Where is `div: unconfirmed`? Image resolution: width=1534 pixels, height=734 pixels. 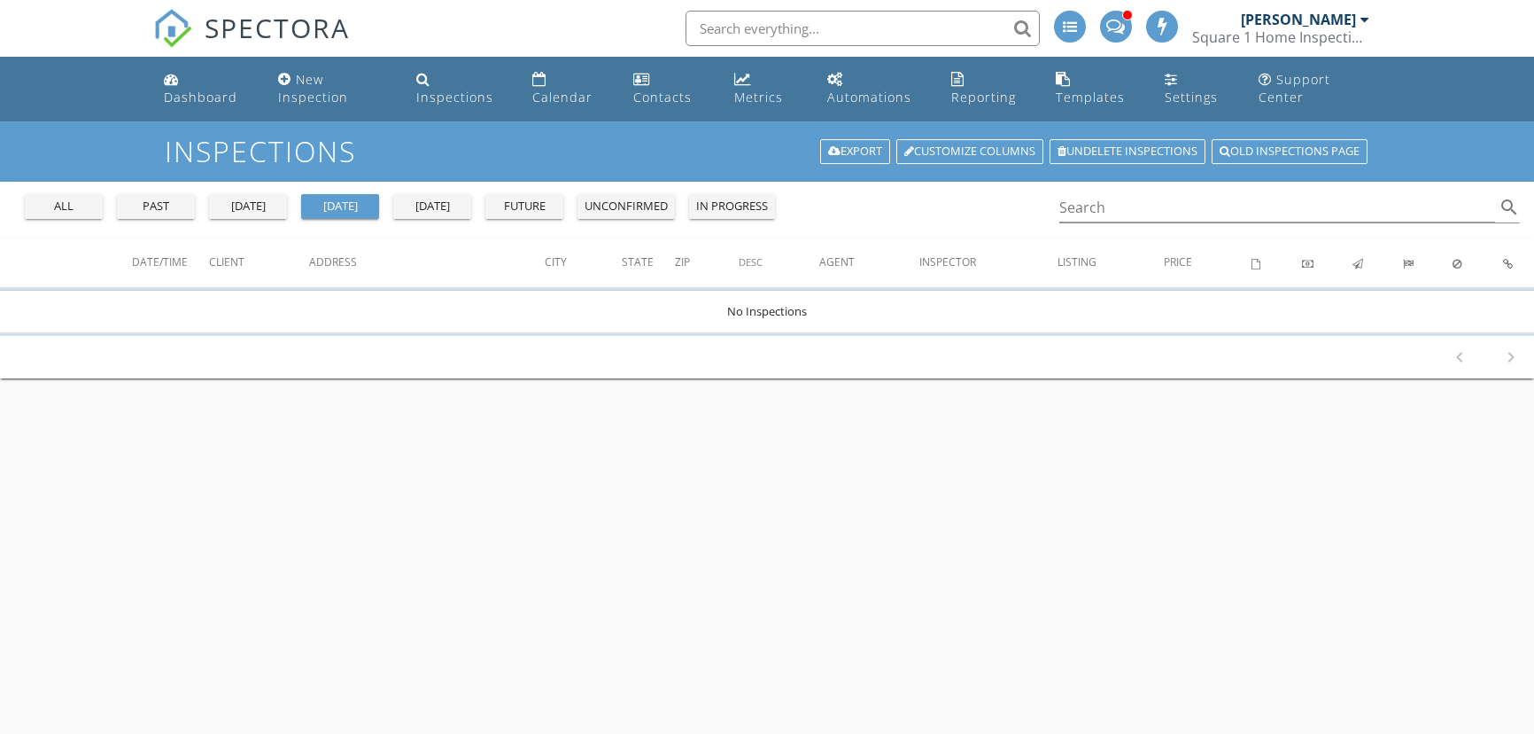
div: unconfirmed is located at coordinates (626, 206).